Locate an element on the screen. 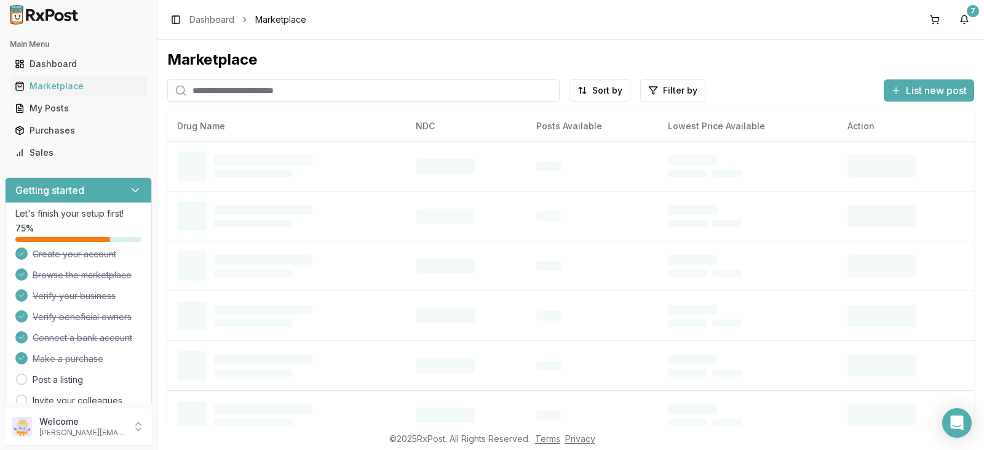 The height and width of the screenshot is (450, 984). button: List new post is located at coordinates (929, 90).